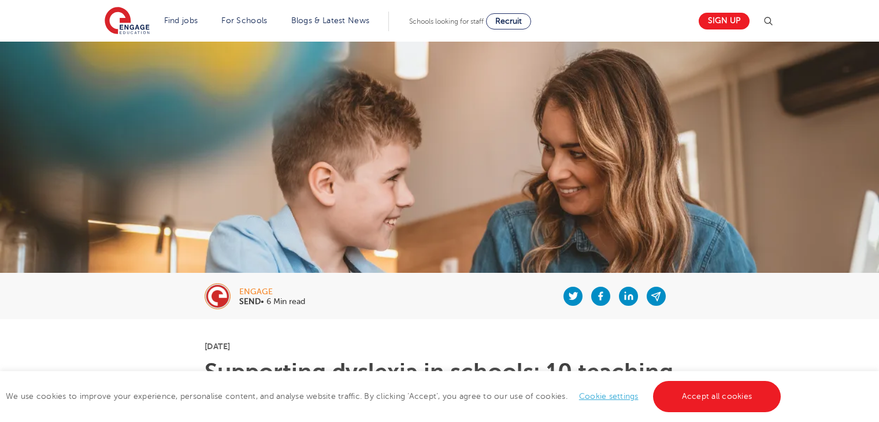 This screenshot has width=879, height=422. What do you see at coordinates (509, 21) in the screenshot?
I see `span: Recruit` at bounding box center [509, 21].